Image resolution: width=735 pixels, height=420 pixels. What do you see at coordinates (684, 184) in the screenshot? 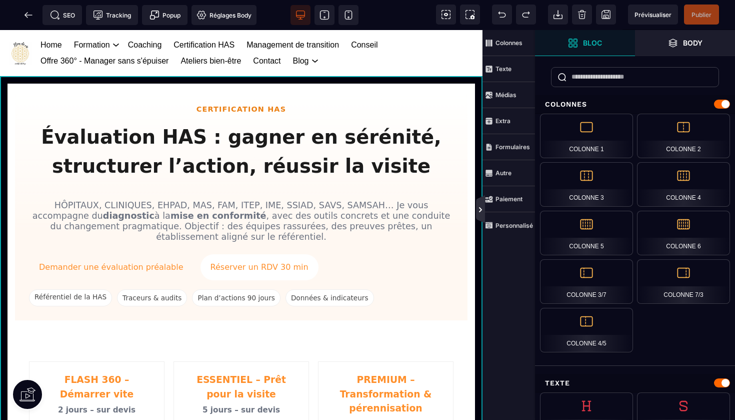
I see `div: Colonne 4` at bounding box center [684, 184].